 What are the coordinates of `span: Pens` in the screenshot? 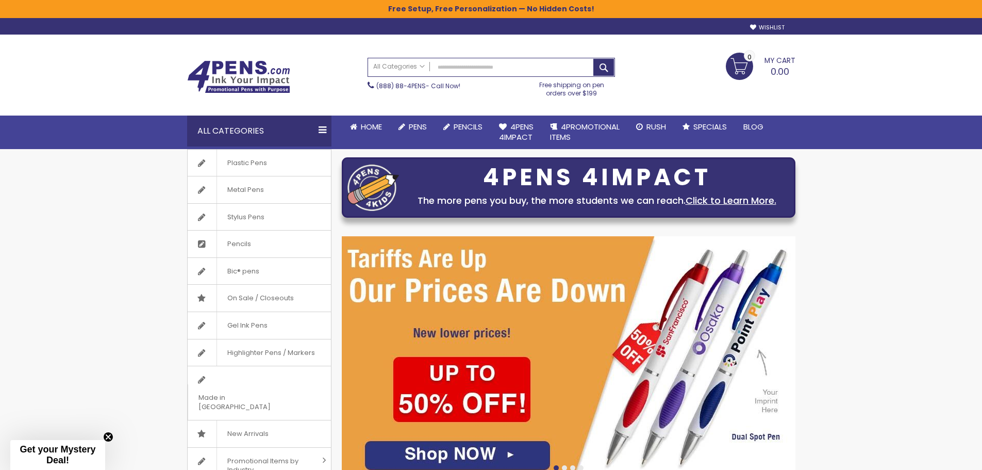 It's located at (418, 126).